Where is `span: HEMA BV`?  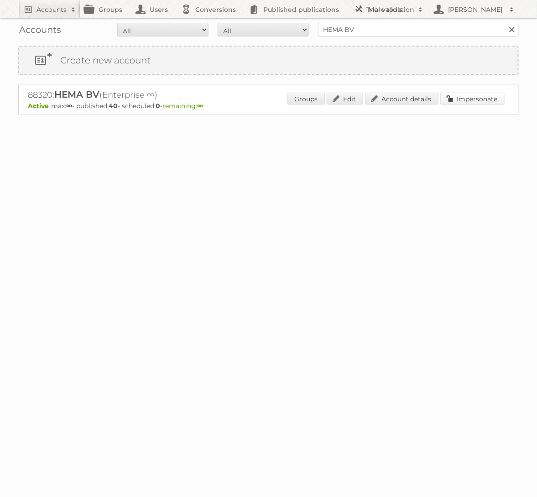 span: HEMA BV is located at coordinates (77, 95).